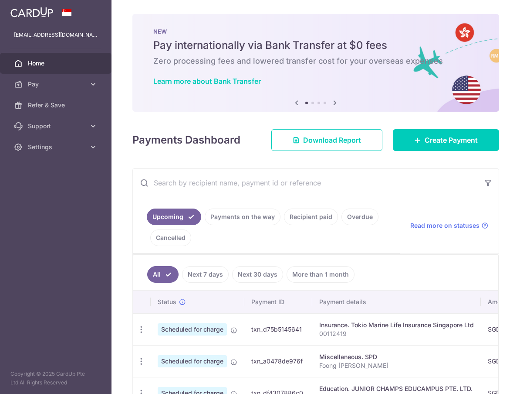 Image resolution: width=520 pixels, height=394 pixels. I want to click on img: CardUp, so click(32, 12).